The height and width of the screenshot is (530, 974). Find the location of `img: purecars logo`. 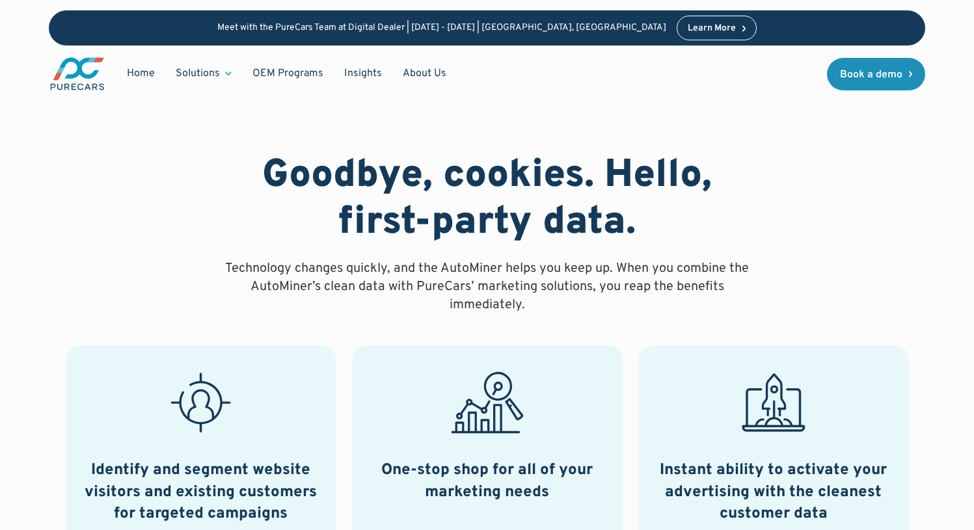

img: purecars logo is located at coordinates (77, 74).